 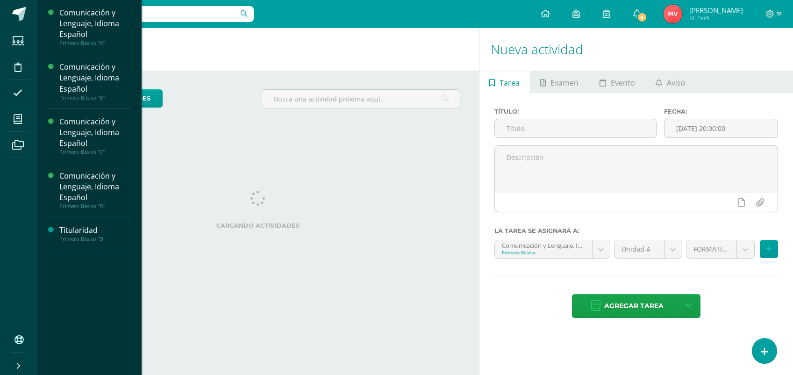 What do you see at coordinates (95, 43) in the screenshot?
I see `div: Primero Básico "A"` at bounding box center [95, 43].